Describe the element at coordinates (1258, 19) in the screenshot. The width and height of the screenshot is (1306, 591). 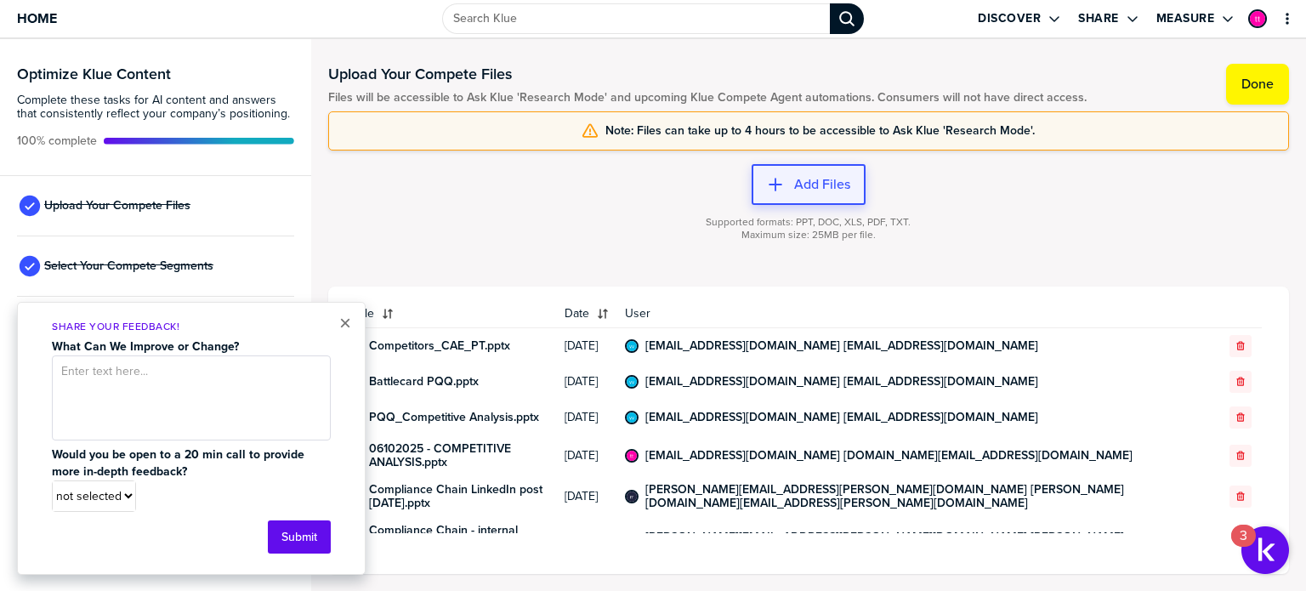
I see `a: Edit Profile` at that location.